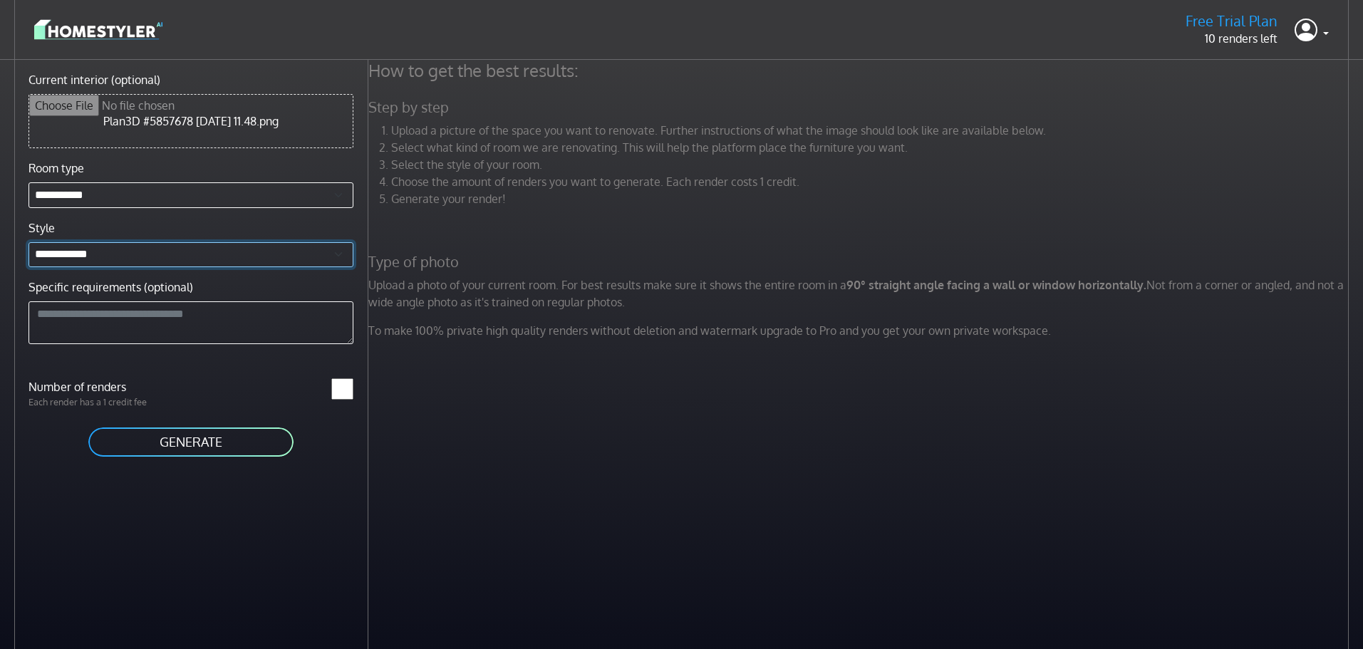  What do you see at coordinates (861, 331) in the screenshot?
I see `p: To make 100% private high quality renders without deletion and watermark upgrade to Pro and you g...` at bounding box center [861, 331].